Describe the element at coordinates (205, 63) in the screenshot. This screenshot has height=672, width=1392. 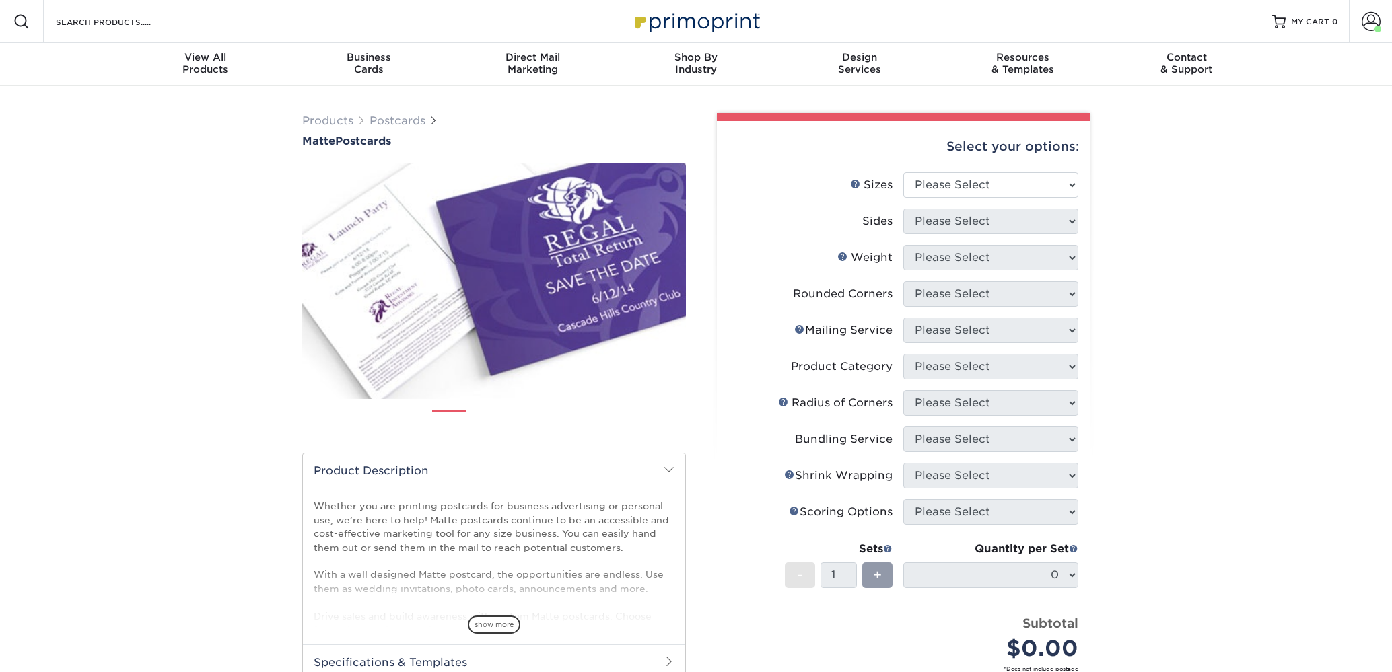
I see `div: Products` at that location.